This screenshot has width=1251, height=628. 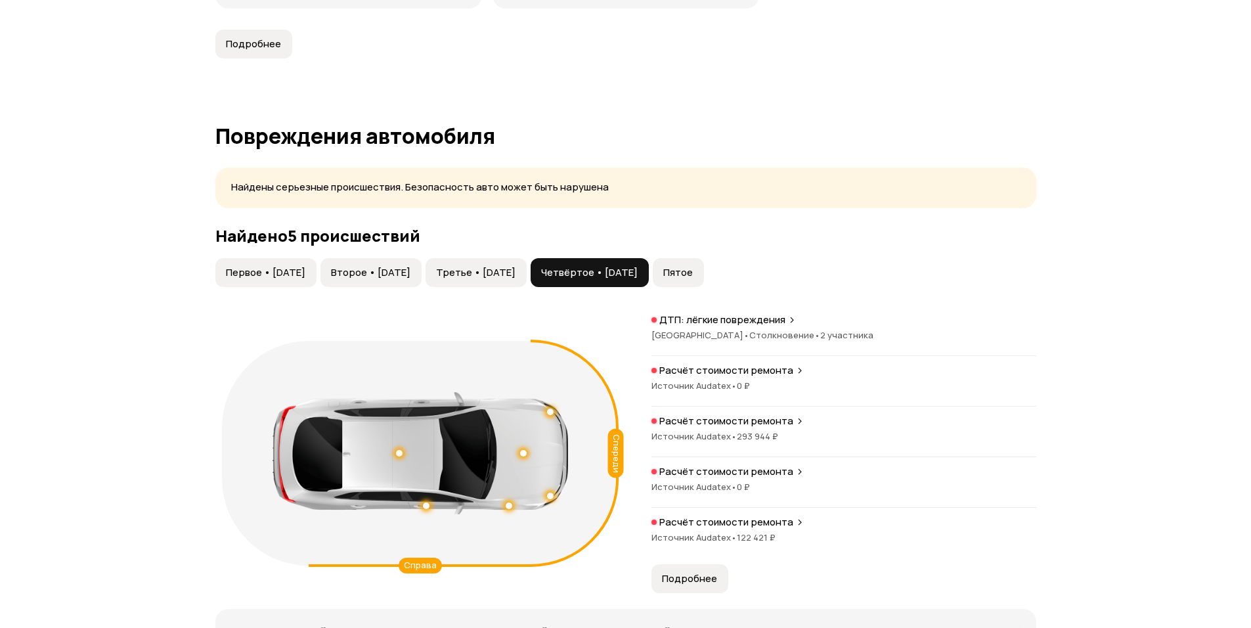 What do you see at coordinates (785, 335) in the screenshot?
I see `span: Столкновение` at bounding box center [785, 335].